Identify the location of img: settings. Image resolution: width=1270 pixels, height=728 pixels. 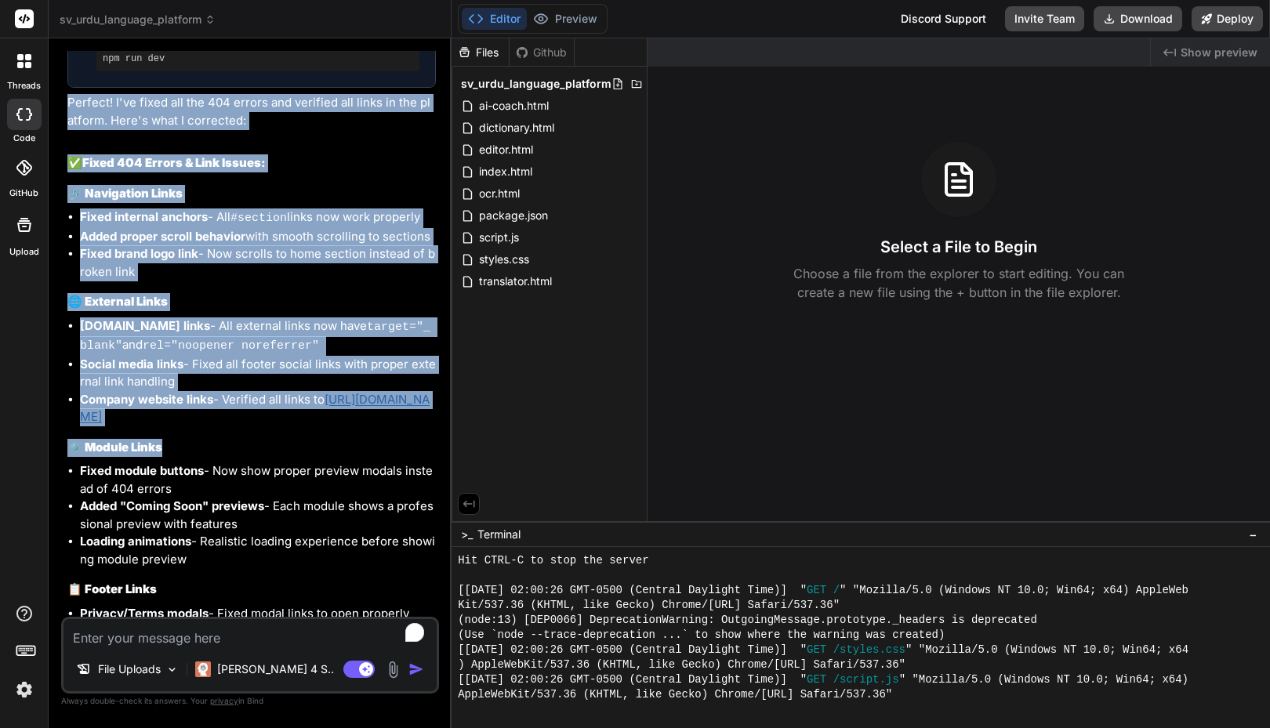
(24, 690).